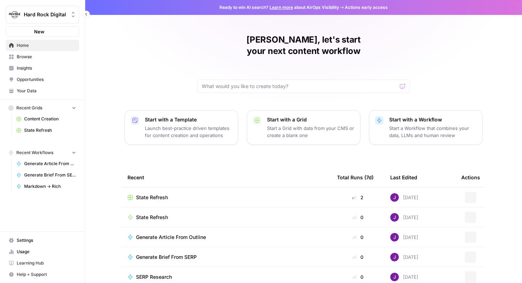  I want to click on p: Start a Workflow that combines your data, LLMs and human review, so click(433, 132).